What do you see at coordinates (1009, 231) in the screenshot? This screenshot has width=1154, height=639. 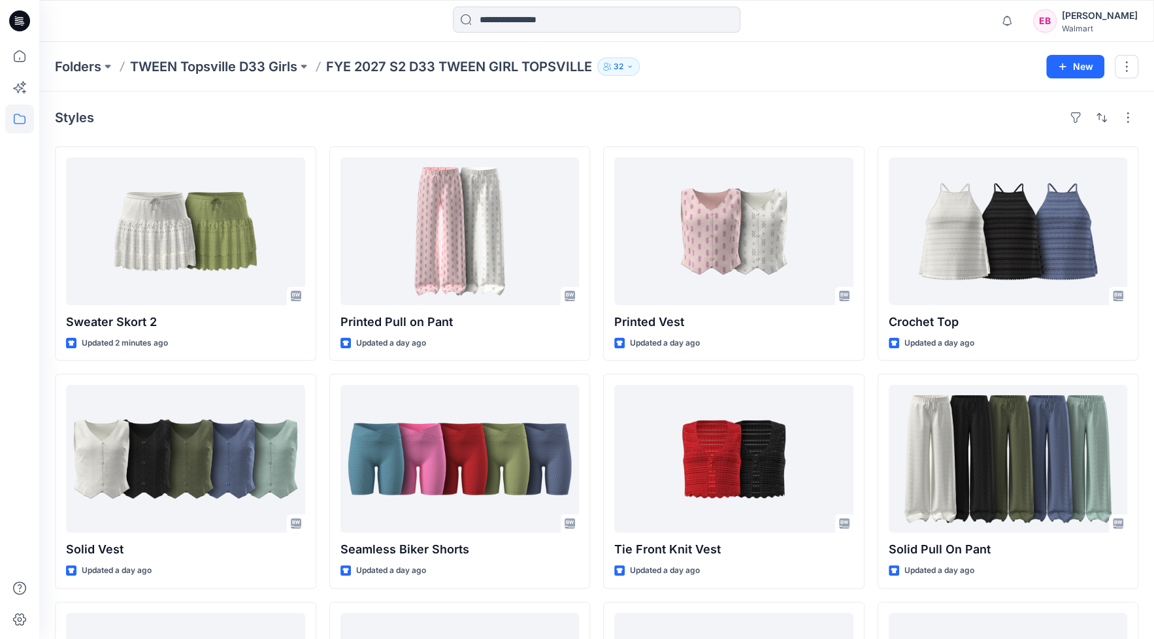 I see `a: Crochet Top` at bounding box center [1009, 231].